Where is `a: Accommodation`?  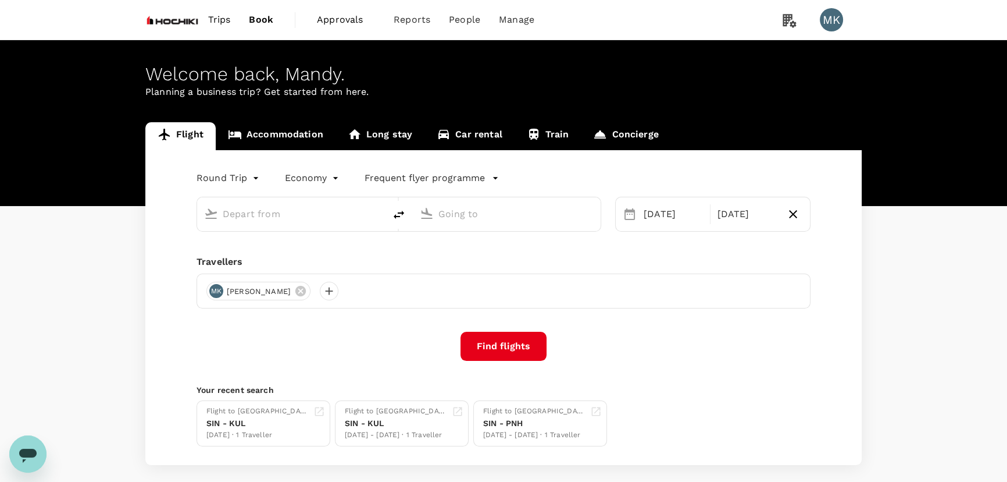 a: Accommodation is located at coordinates (276, 136).